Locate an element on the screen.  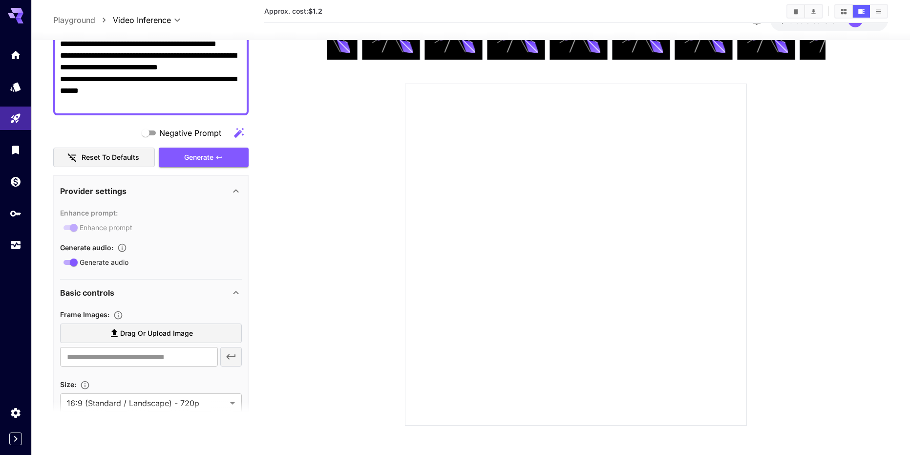
p: Provider settings is located at coordinates (93, 190).